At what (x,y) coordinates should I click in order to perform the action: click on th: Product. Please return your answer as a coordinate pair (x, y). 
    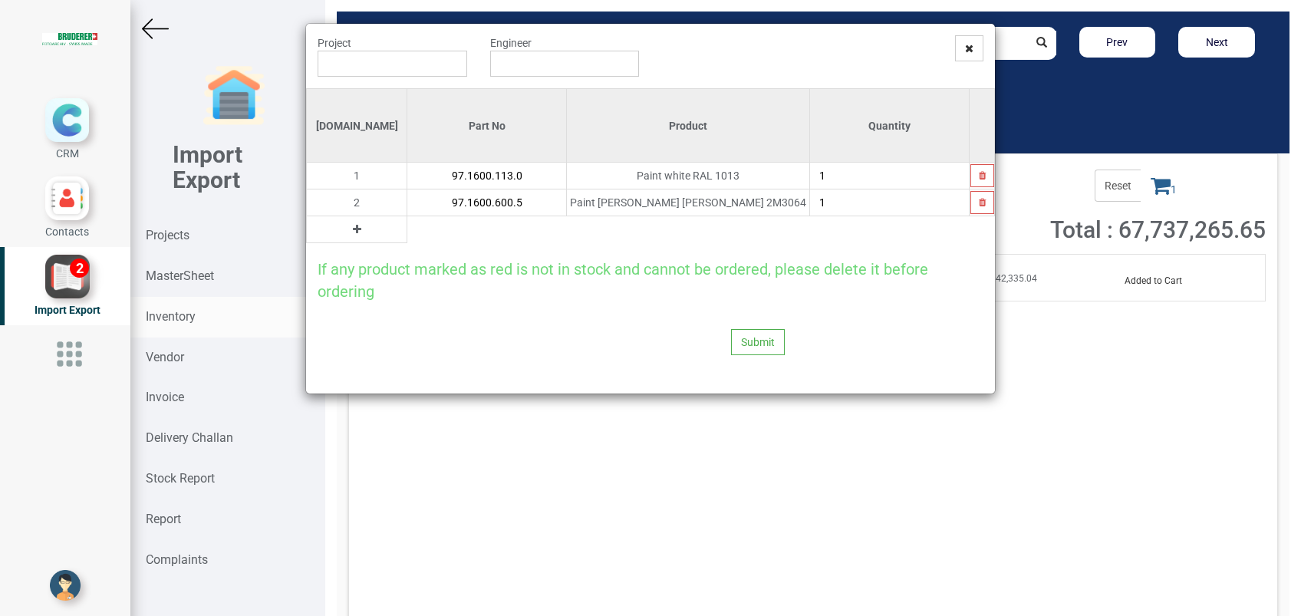
    Looking at the image, I should click on (688, 126).